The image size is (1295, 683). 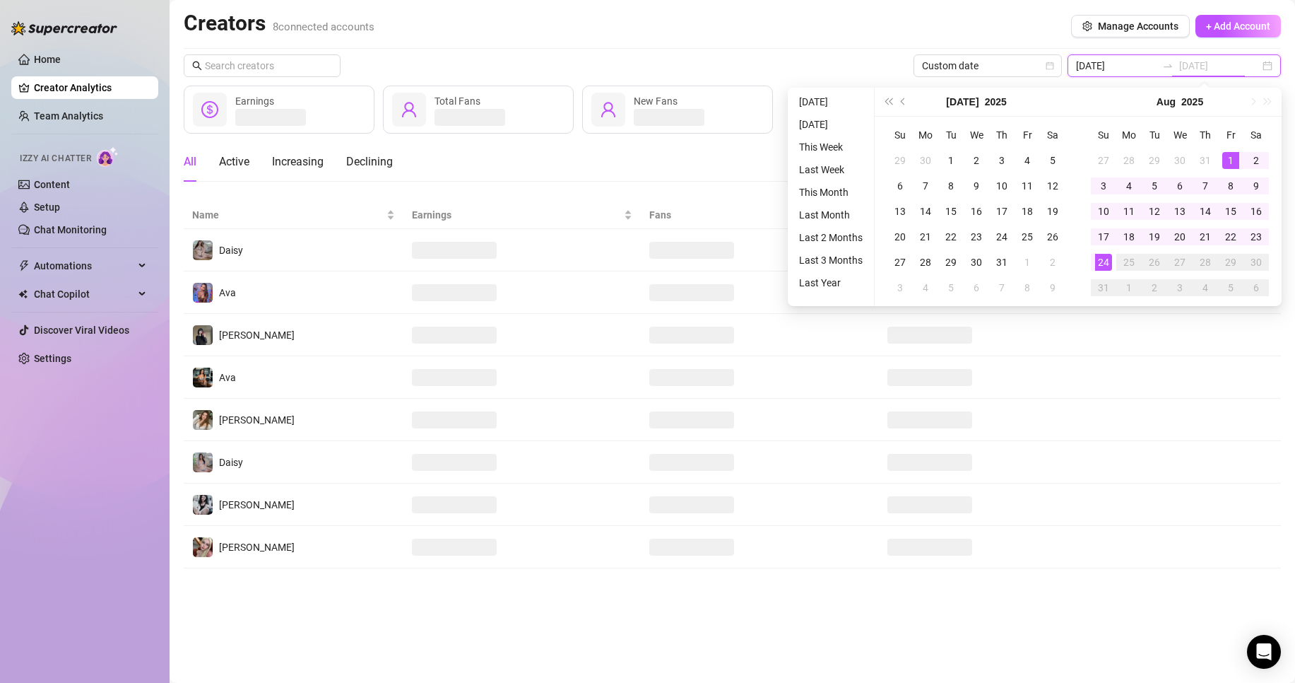 I want to click on li: Last Month, so click(x=831, y=215).